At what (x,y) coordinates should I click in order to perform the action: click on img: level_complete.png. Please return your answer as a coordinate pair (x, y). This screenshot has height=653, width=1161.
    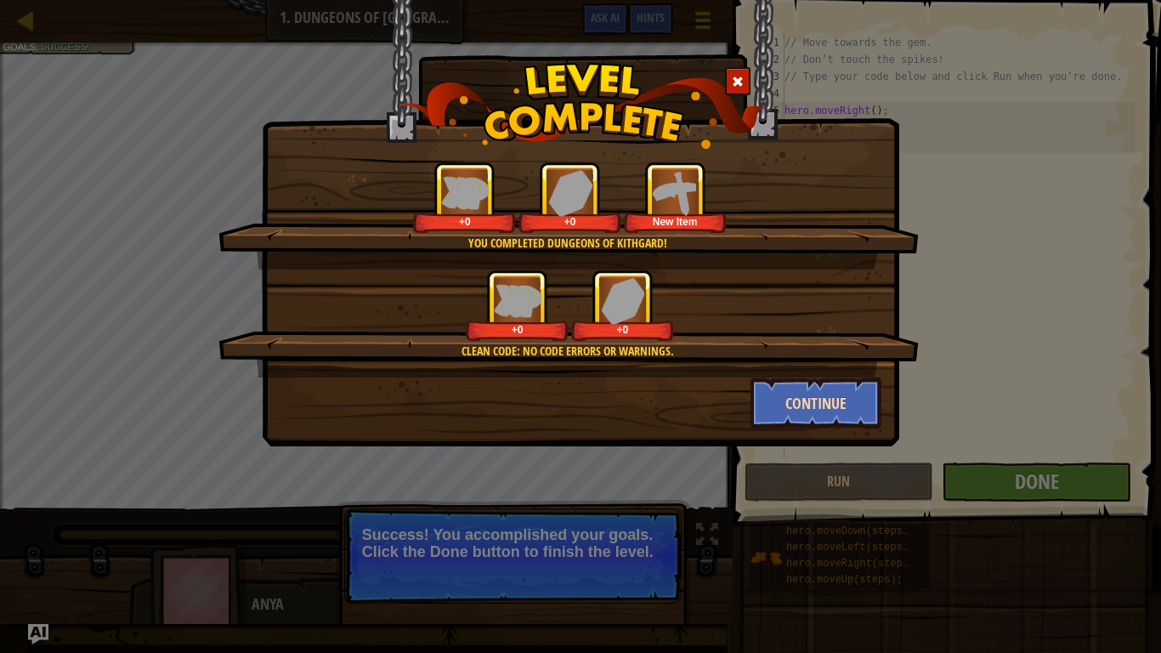
    Looking at the image, I should click on (580, 105).